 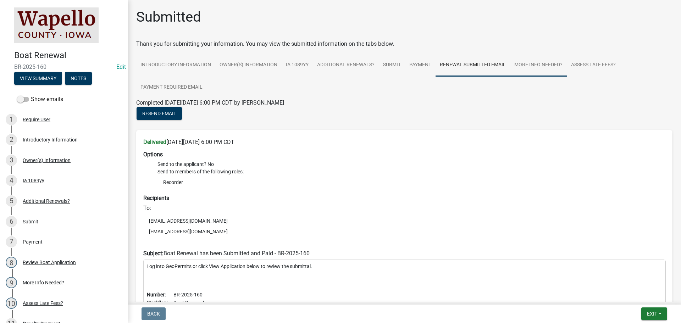 I want to click on div: 10, so click(x=11, y=303).